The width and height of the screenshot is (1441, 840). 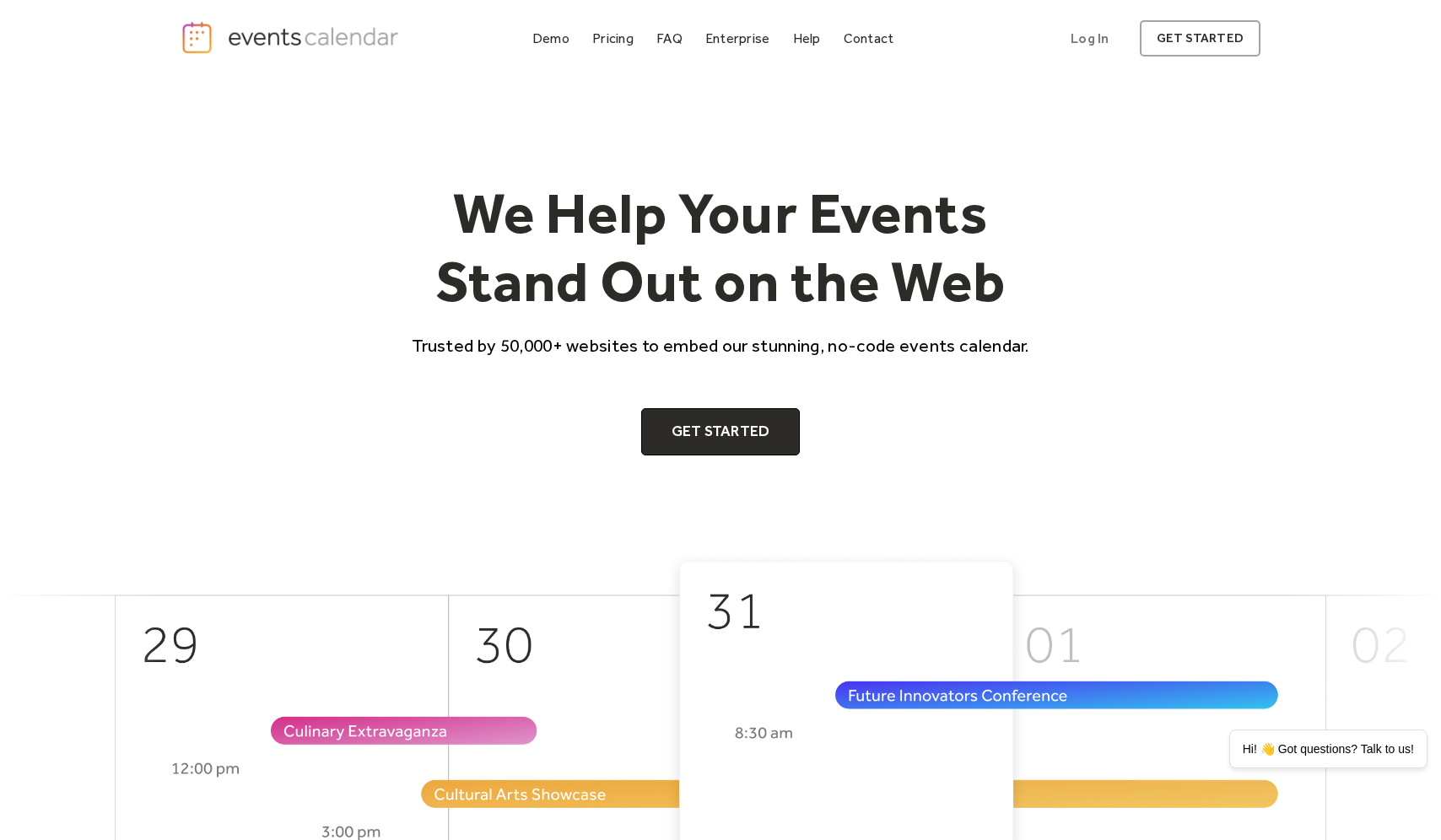 I want to click on p: Trusted by 50,000+ websites to embed our stunning, no-code events calendar., so click(x=720, y=345).